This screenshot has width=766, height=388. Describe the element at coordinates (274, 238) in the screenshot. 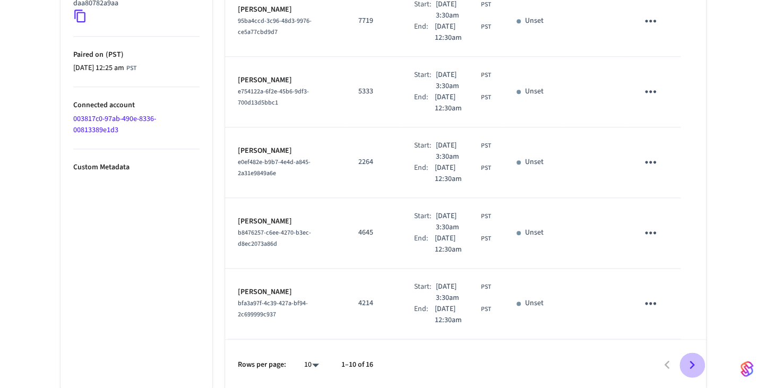

I see `span: b8476257-c6ee-4270-b3ec-d8ec2073a86d` at that location.